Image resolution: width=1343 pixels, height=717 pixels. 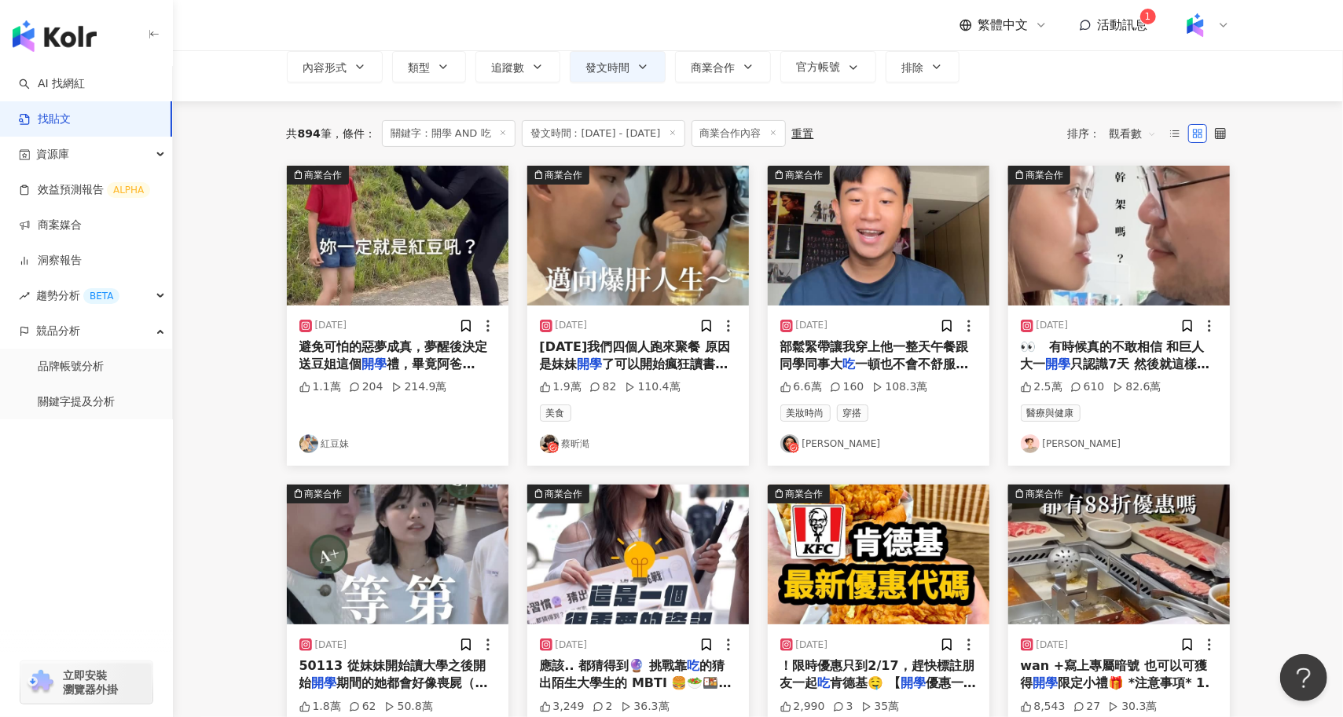 What do you see at coordinates (843, 707) in the screenshot?
I see `div: 3` at bounding box center [843, 707].